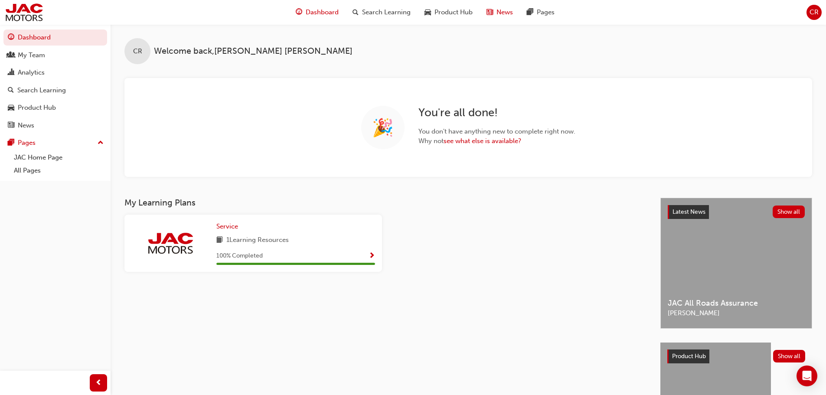  Describe the element at coordinates (814, 12) in the screenshot. I see `button: CR` at that location.